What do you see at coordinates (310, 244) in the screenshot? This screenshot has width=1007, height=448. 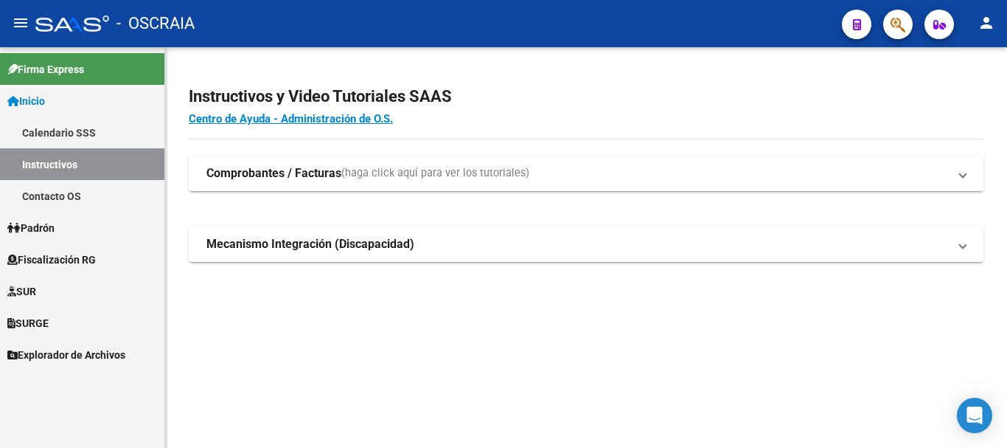 I see `strong: Mecanismo Integración (Discapacidad)` at bounding box center [310, 244].